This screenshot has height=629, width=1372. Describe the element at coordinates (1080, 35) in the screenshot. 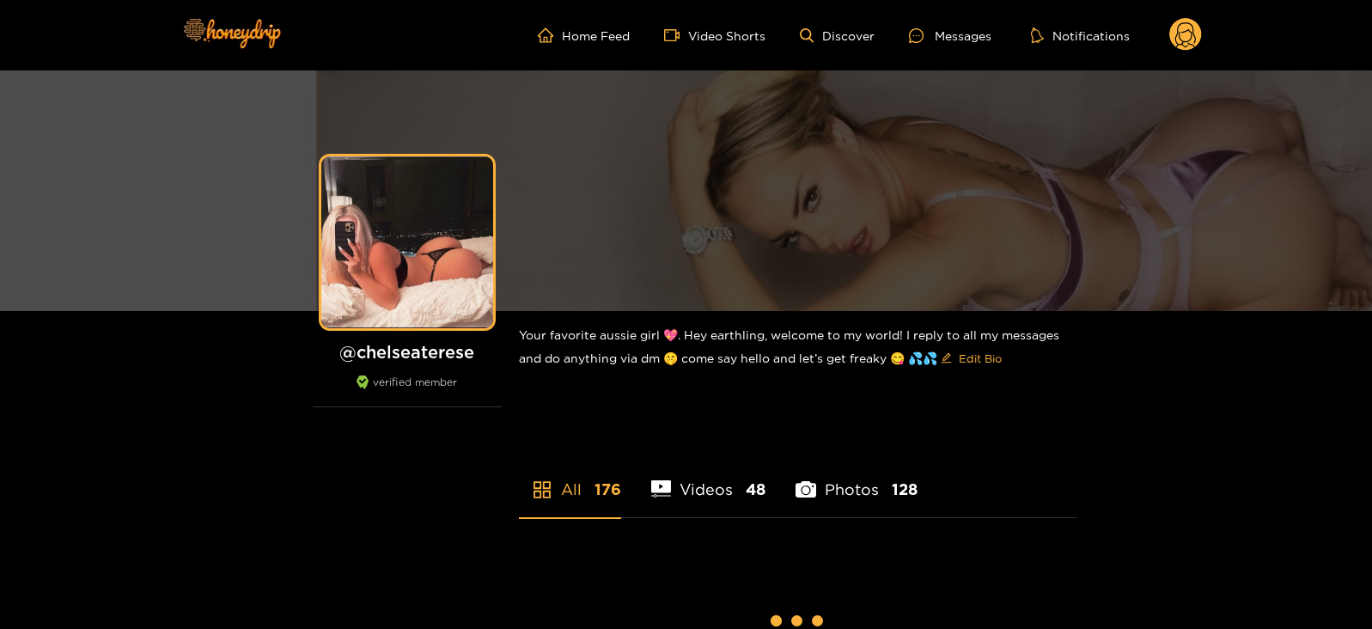

I see `button: Notifications` at that location.